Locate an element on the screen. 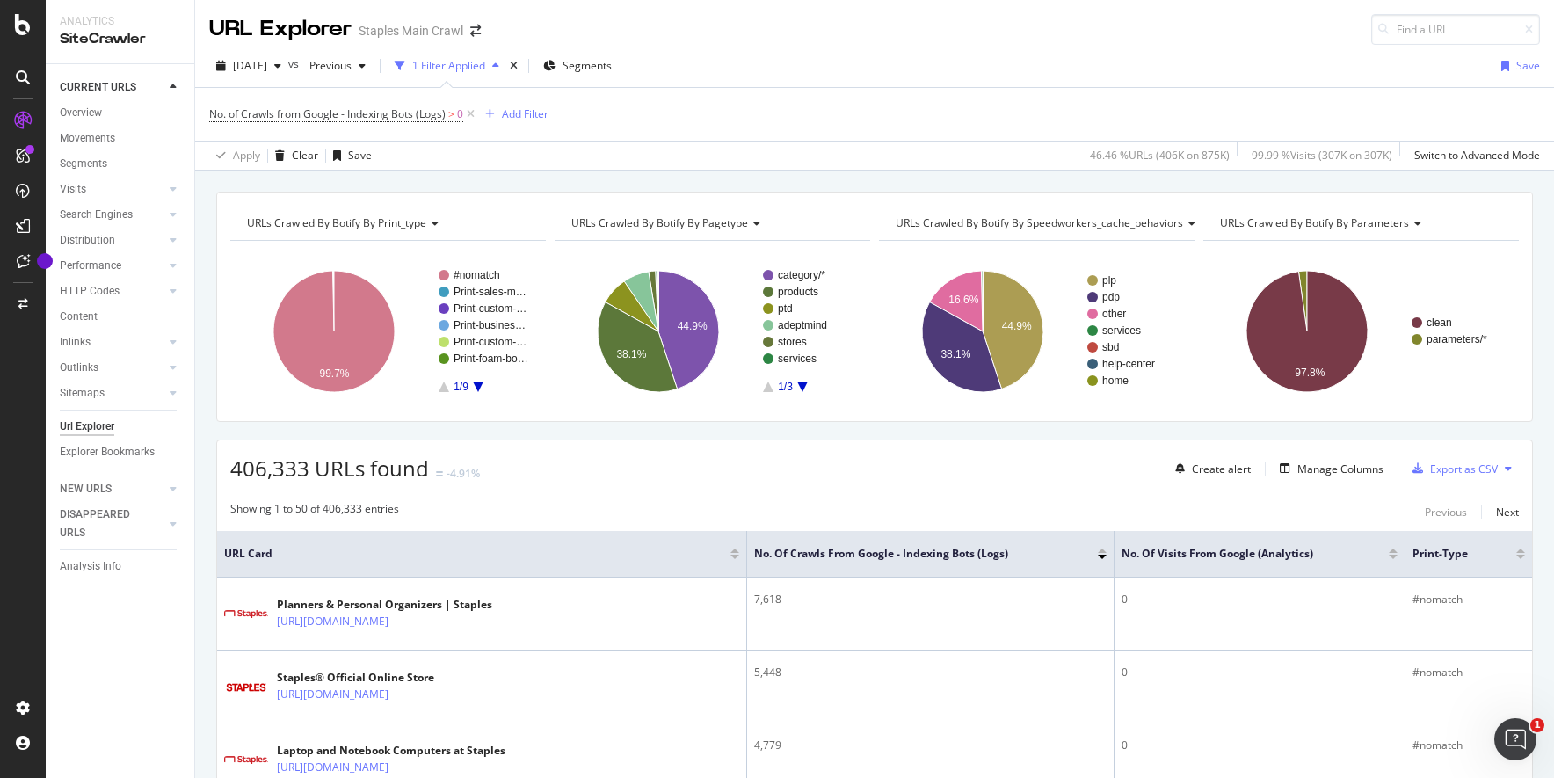 The height and width of the screenshot is (778, 1554). a: Distribution is located at coordinates (112, 240).